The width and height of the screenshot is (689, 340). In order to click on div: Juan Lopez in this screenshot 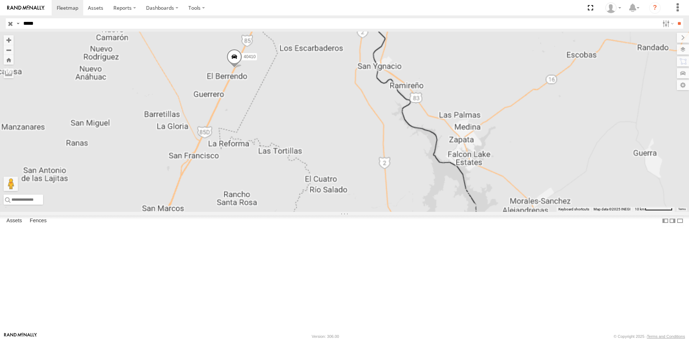, I will do `click(613, 8)`.